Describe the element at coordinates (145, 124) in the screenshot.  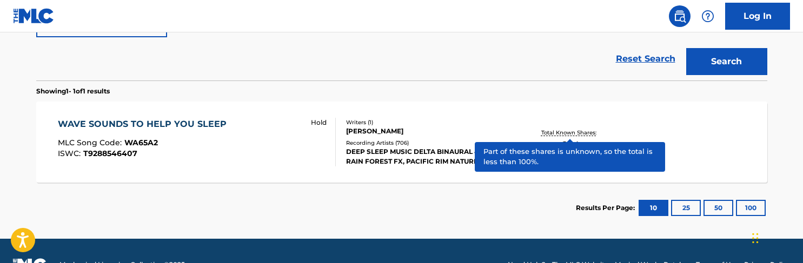
I see `div: WAVE SOUNDS TO HELP YOU SLEEP` at that location.